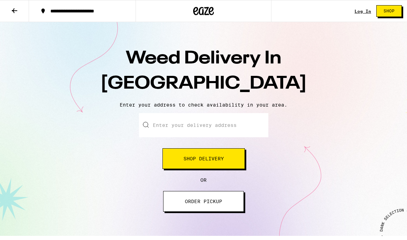  I want to click on button: ORDER PICKUP, so click(204, 202).